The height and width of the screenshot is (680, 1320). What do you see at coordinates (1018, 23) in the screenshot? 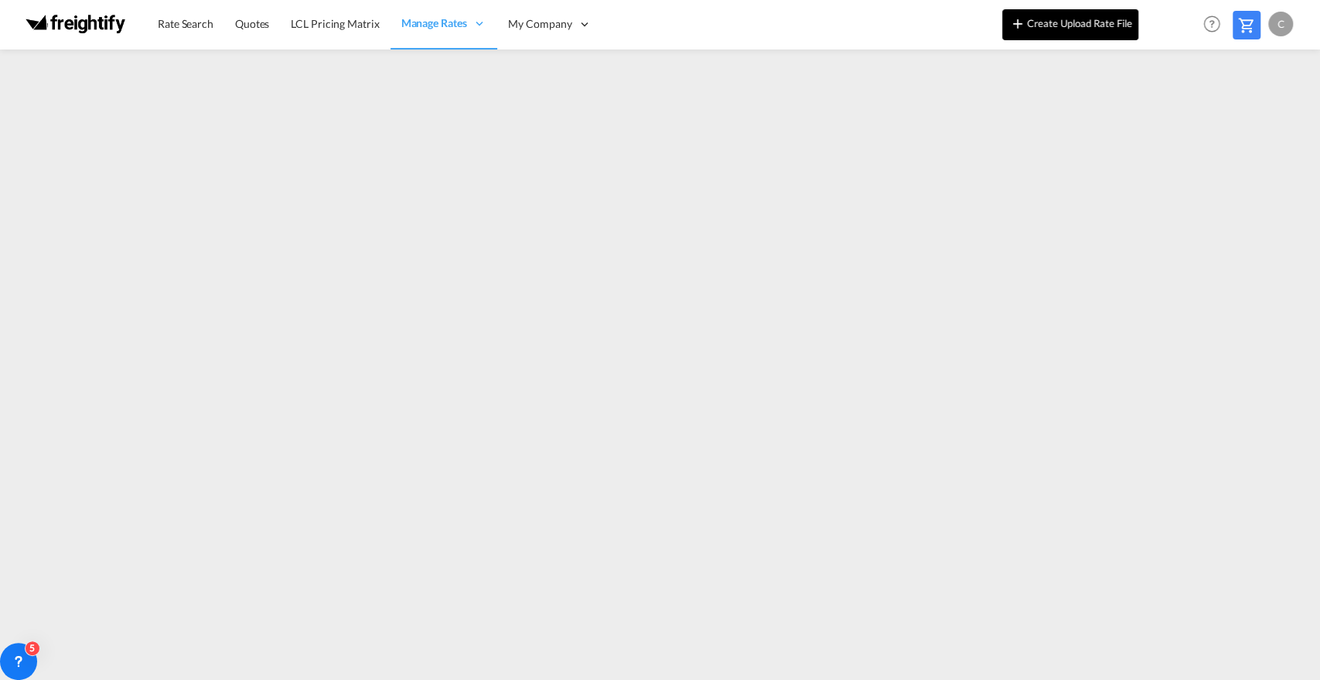
I see `md-icon: icon-plus 400-fg` at bounding box center [1018, 23].